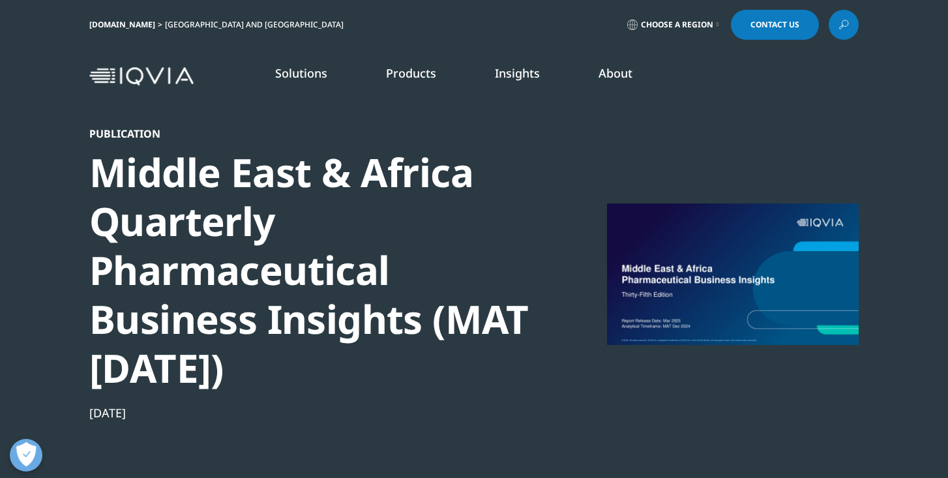  I want to click on span: Choose a Region, so click(677, 25).